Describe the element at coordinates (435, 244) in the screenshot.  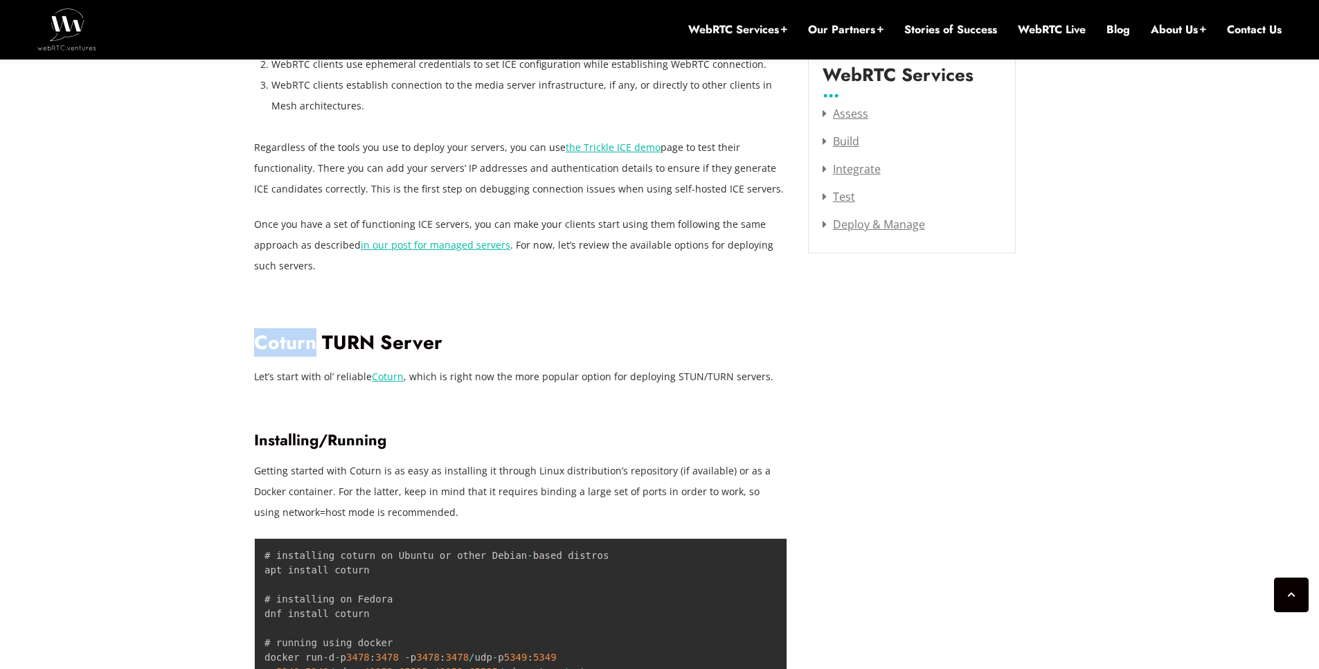
I see `a: in our post for managed servers` at that location.